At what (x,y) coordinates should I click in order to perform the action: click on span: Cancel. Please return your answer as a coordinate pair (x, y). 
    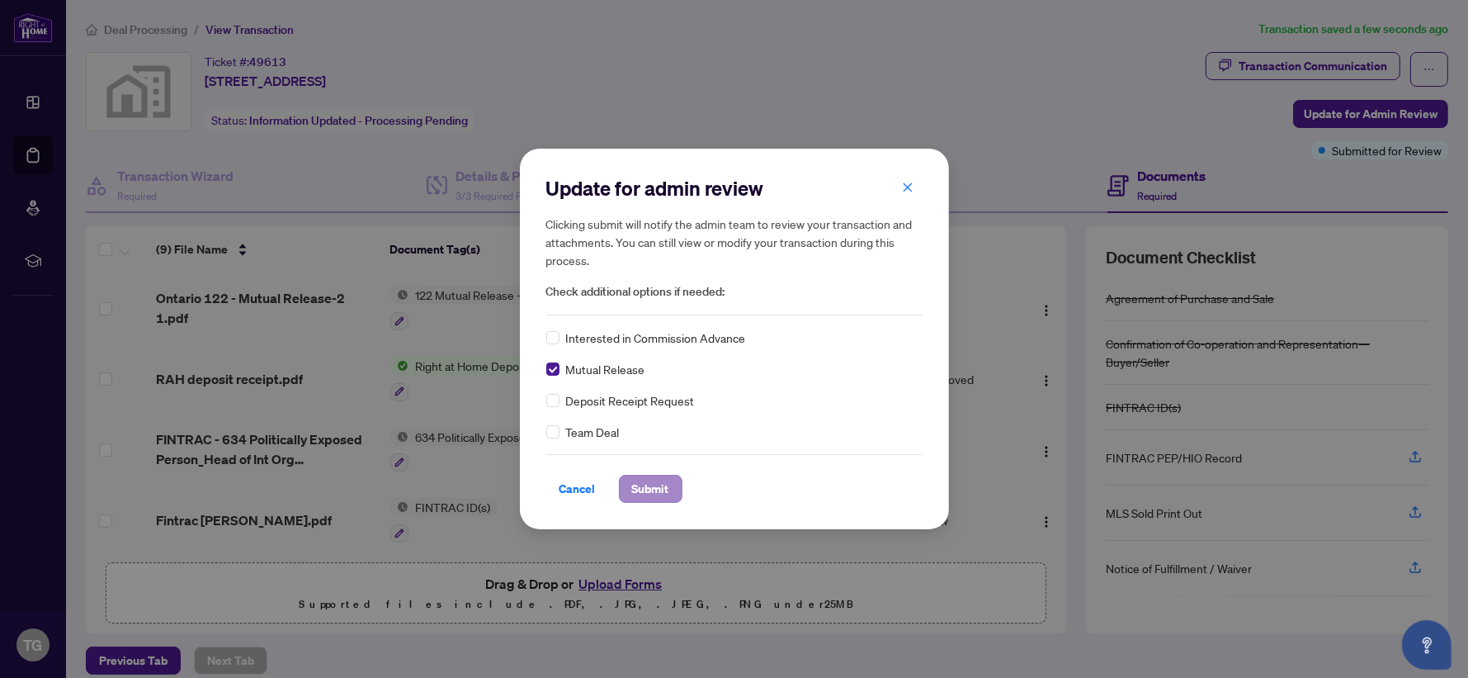
    Looking at the image, I should click on (578, 489).